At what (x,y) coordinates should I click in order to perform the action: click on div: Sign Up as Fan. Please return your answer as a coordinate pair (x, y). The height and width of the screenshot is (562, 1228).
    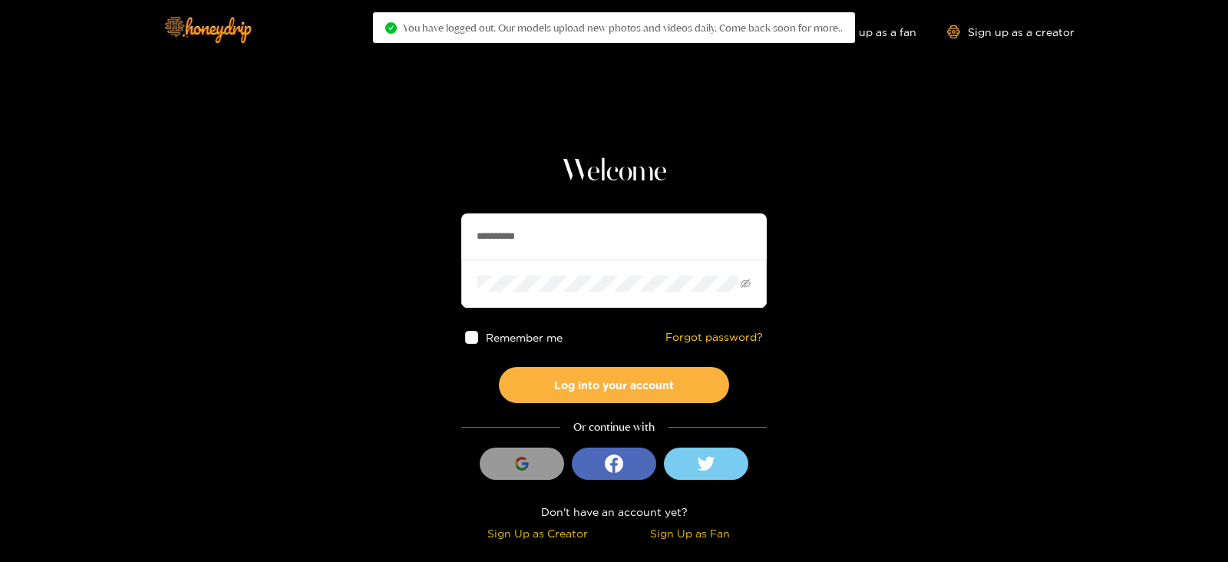
    Looking at the image, I should click on (690, 533).